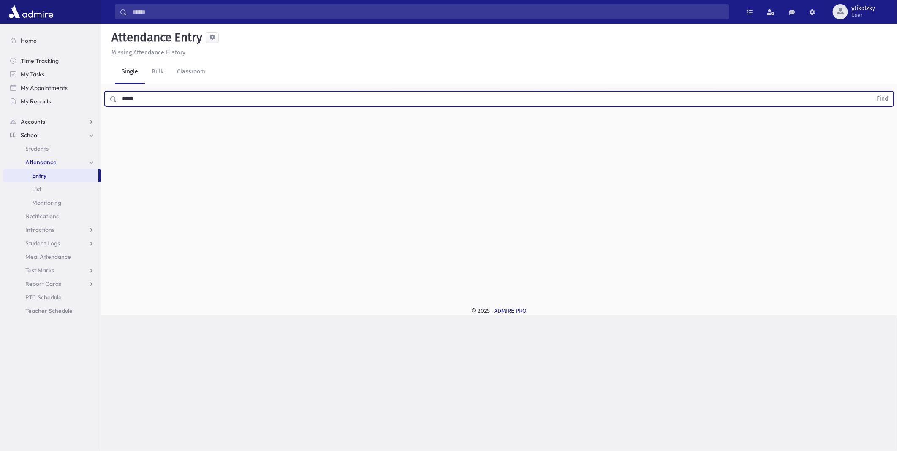  I want to click on a: Teacher Schedule, so click(52, 311).